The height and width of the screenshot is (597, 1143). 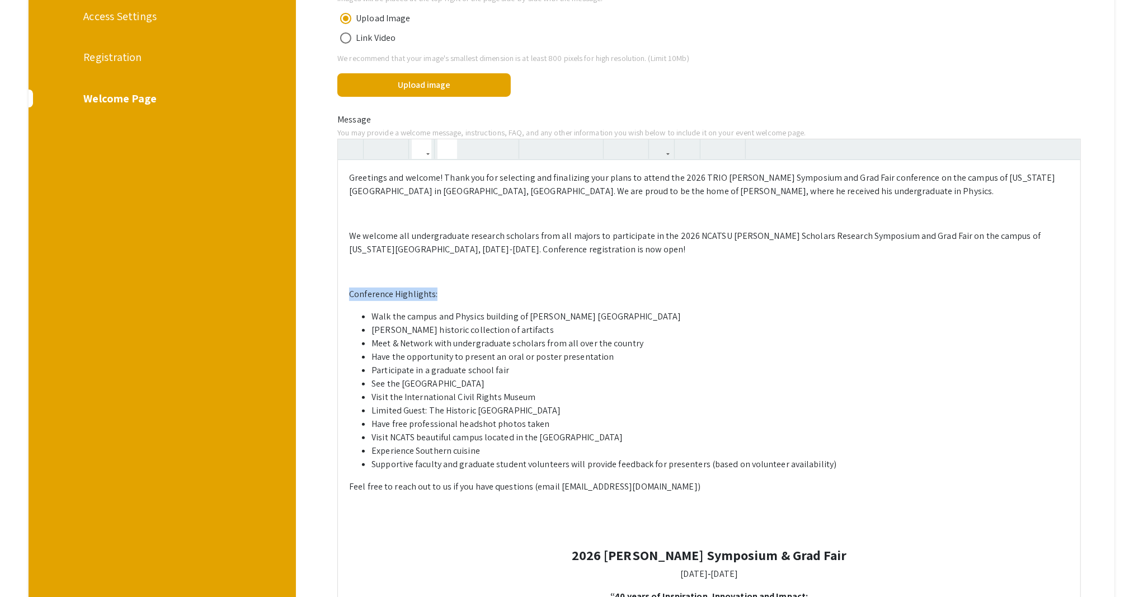 What do you see at coordinates (720, 357) in the screenshot?
I see `li: Have the opportunity to present an oral or poster presentation` at bounding box center [720, 357].